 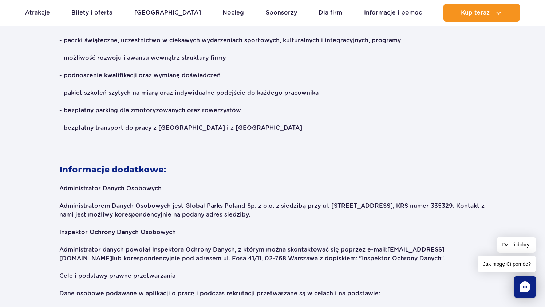 I want to click on a: Nocleg, so click(x=233, y=13).